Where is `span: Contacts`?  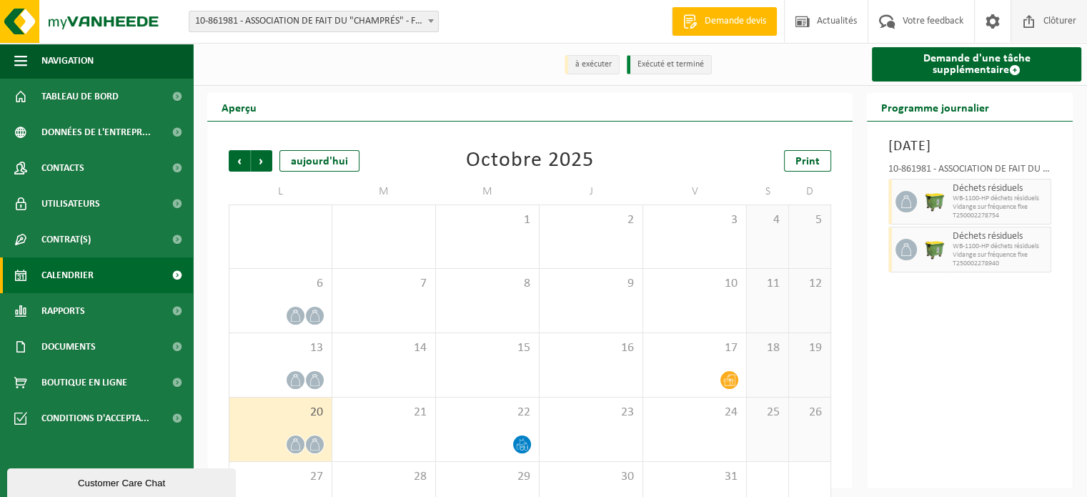 span: Contacts is located at coordinates (63, 168).